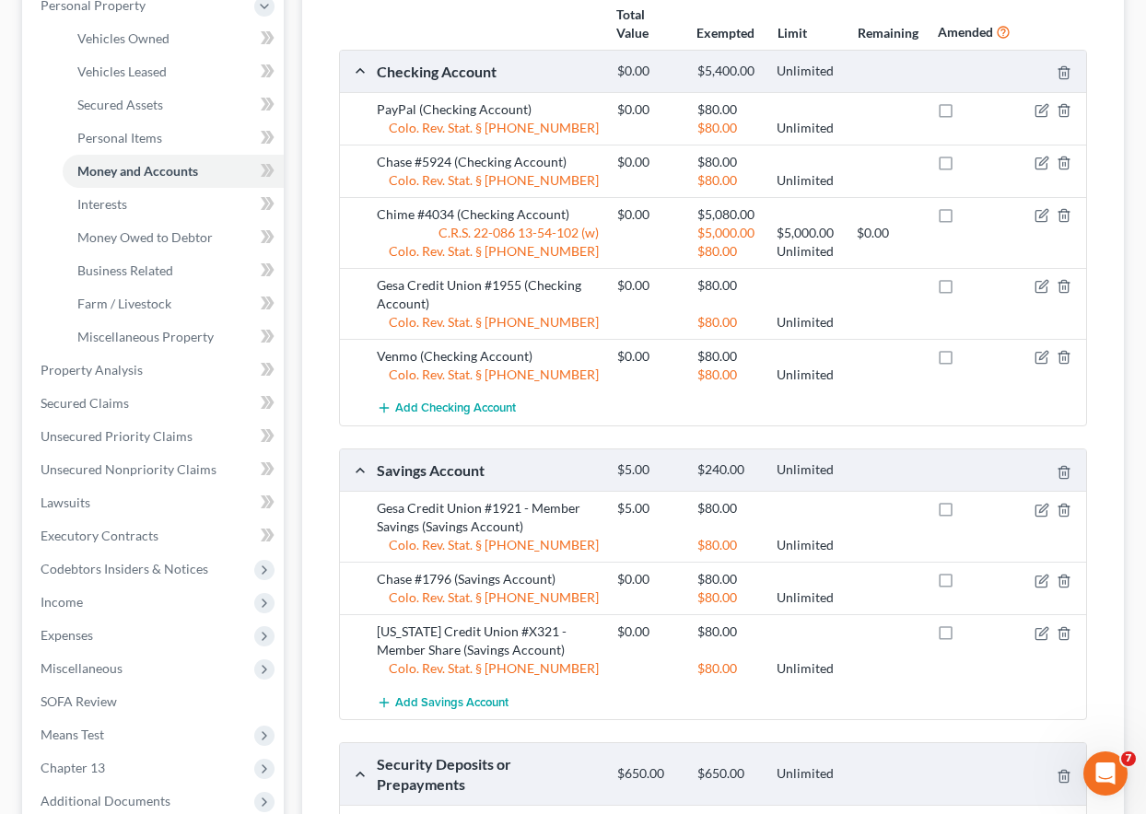 The height and width of the screenshot is (814, 1146). Describe the element at coordinates (120, 104) in the screenshot. I see `span: Secured Assets` at that location.